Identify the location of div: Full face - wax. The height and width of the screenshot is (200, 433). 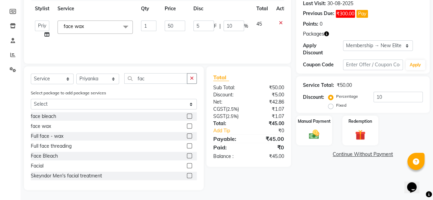
(47, 136).